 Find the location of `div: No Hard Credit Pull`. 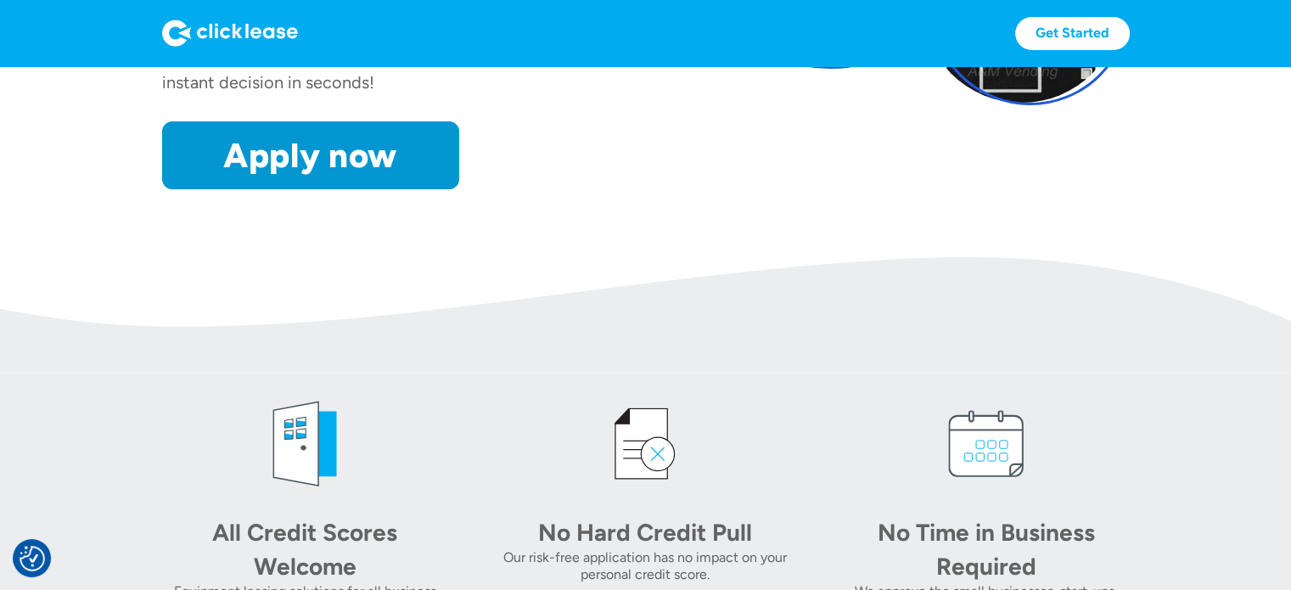

div: No Hard Credit Pull is located at coordinates (645, 532).